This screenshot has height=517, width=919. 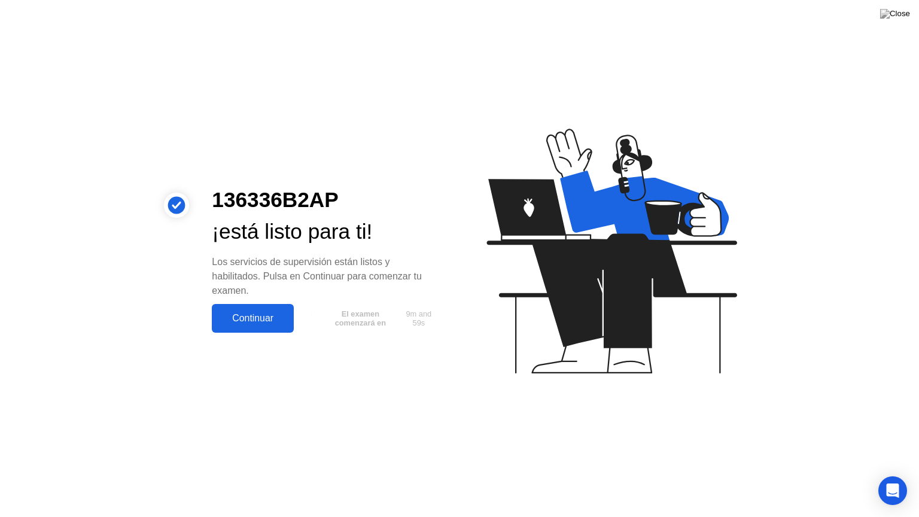 I want to click on div: Open Intercom Messenger, so click(x=893, y=491).